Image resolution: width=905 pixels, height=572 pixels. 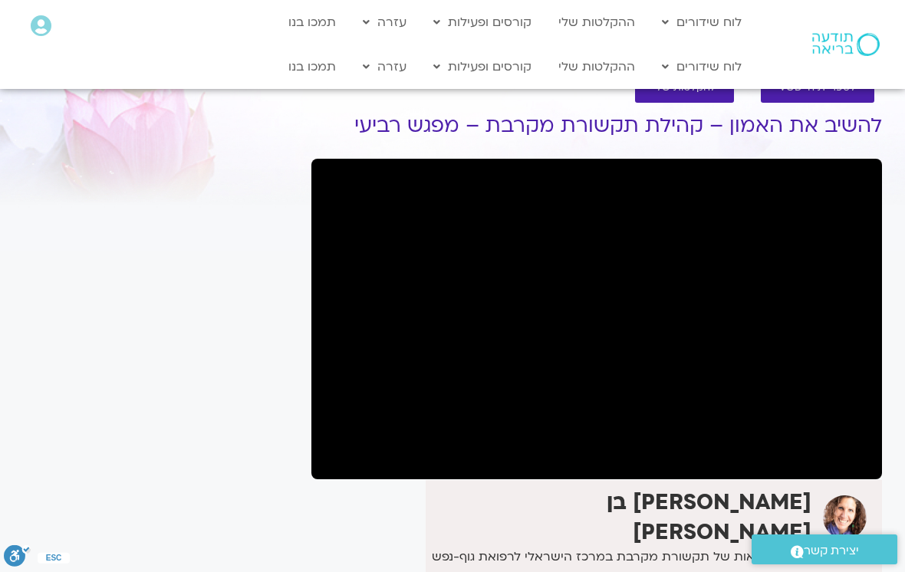 What do you see at coordinates (818, 87) in the screenshot?
I see `span: לספריית ה-VOD` at bounding box center [818, 87].